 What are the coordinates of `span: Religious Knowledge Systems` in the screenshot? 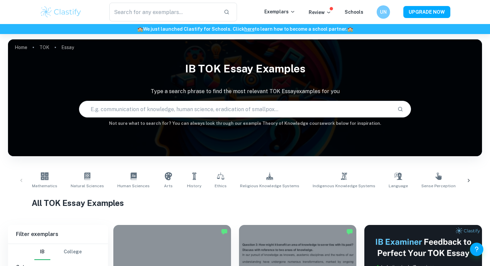 It's located at (270, 186).